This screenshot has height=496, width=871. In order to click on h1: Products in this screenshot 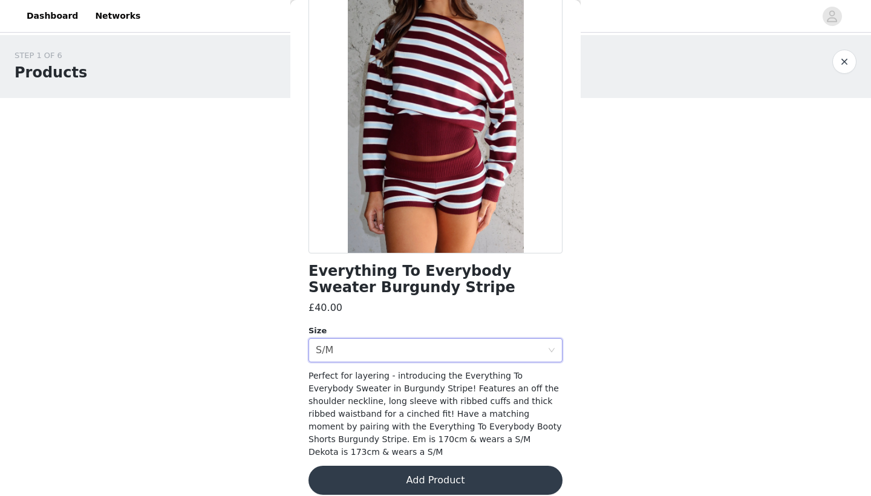, I will do `click(51, 73)`.